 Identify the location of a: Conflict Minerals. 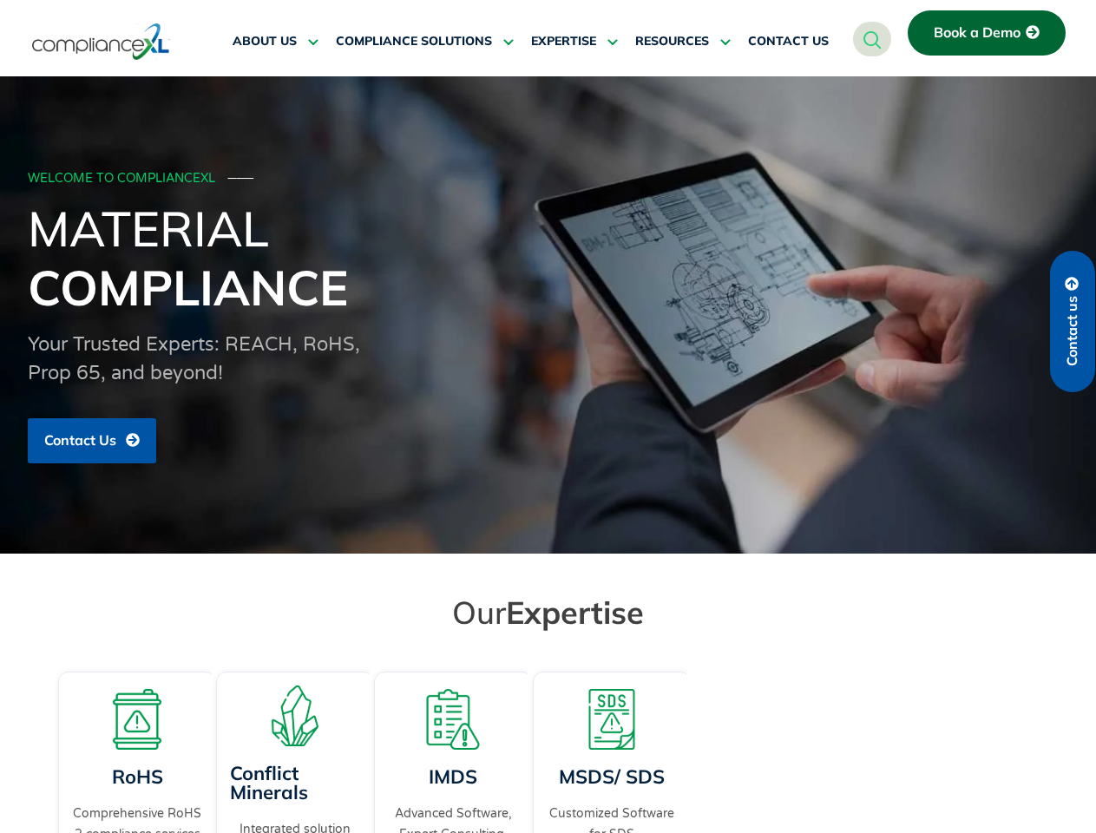
(269, 783).